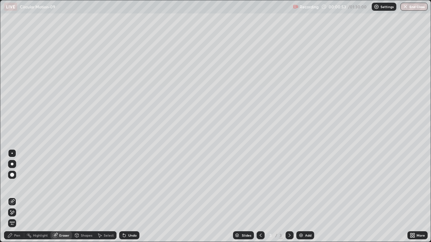 The height and width of the screenshot is (242, 431). Describe the element at coordinates (12, 223) in the screenshot. I see `span: Erase all` at that location.